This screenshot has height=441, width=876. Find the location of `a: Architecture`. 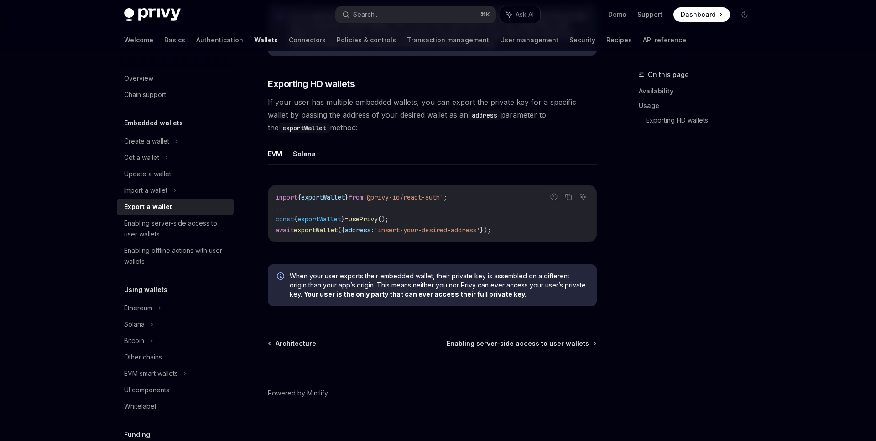

a: Architecture is located at coordinates (292, 344).